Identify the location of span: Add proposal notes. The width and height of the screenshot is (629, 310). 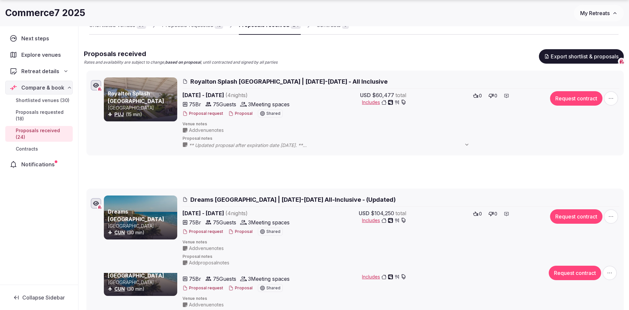
(209, 263).